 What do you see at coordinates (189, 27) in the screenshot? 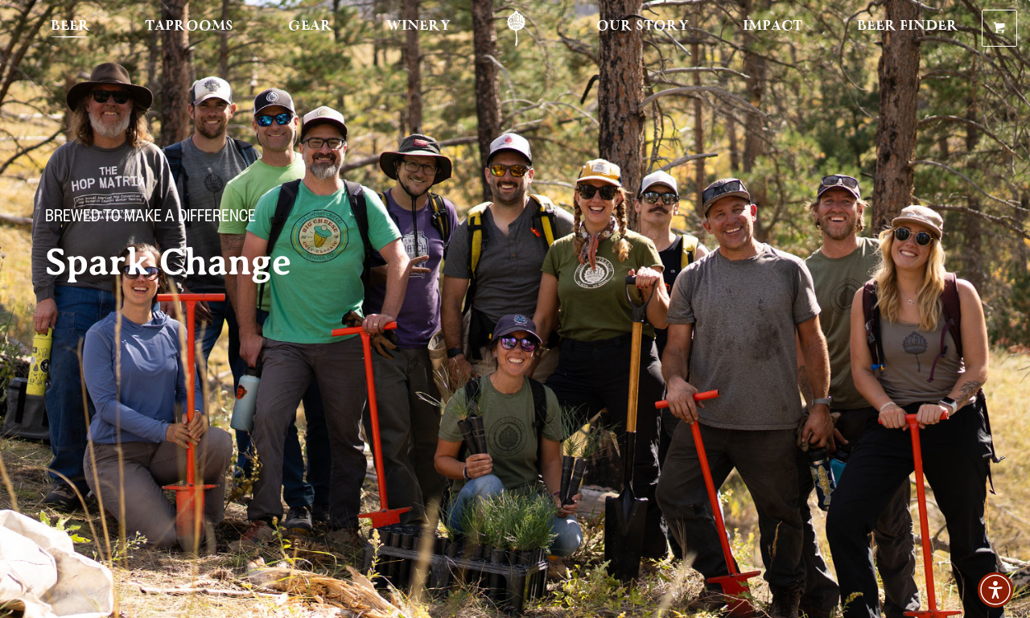
I see `span: Taprooms` at bounding box center [189, 27].